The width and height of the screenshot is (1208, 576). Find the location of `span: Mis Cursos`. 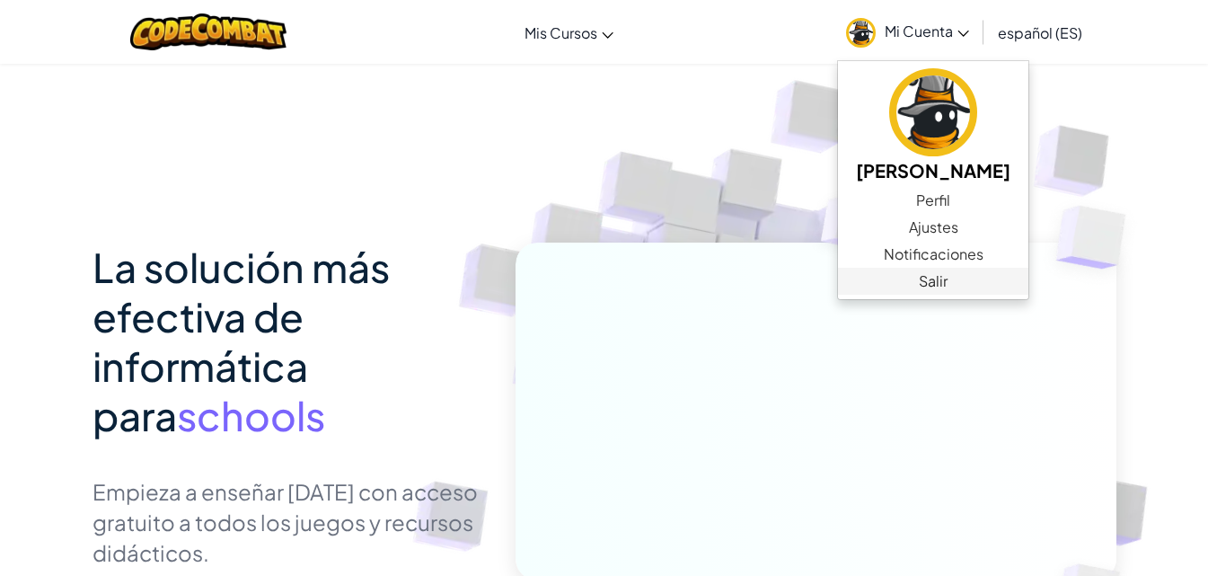

span: Mis Cursos is located at coordinates (561, 32).